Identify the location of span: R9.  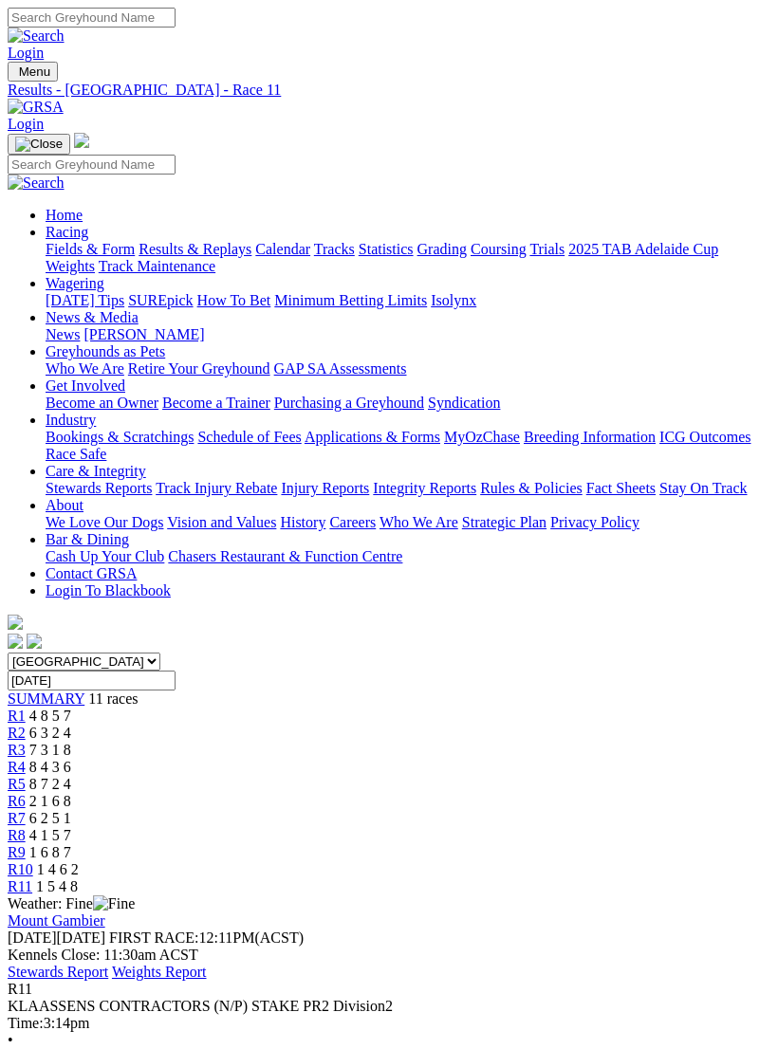
(16, 852).